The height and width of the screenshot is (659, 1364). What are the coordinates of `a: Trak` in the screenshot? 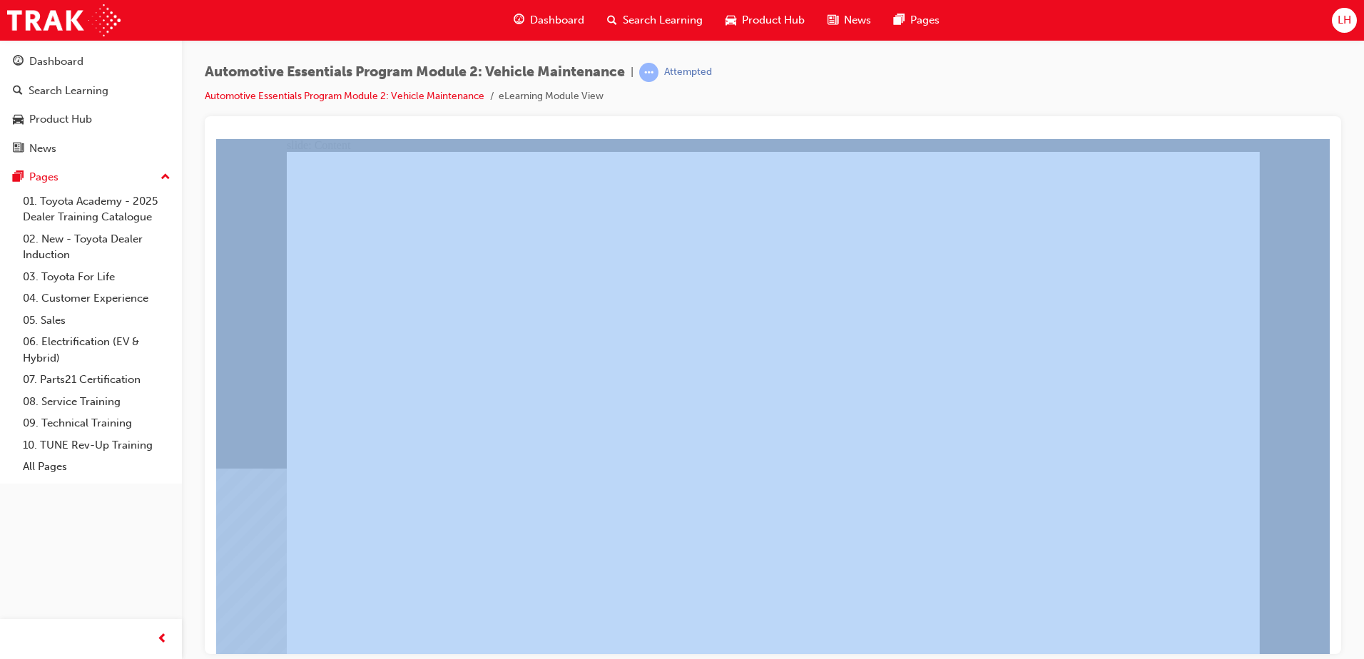 It's located at (63, 20).